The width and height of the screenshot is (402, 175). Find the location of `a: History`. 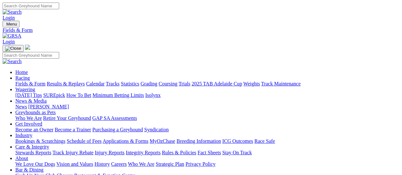

a: History is located at coordinates (102, 164).